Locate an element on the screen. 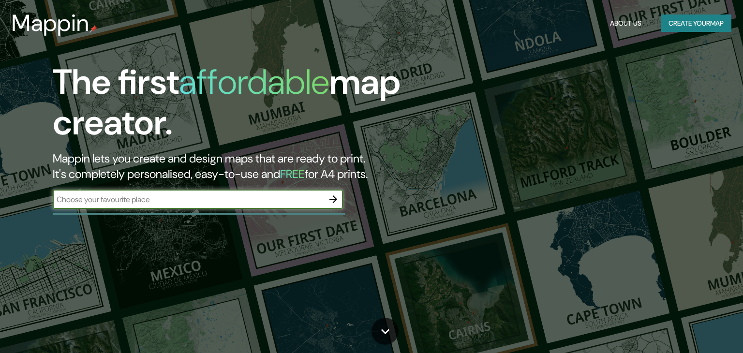 Image resolution: width=743 pixels, height=353 pixels. button: Create yourmap is located at coordinates (697, 23).